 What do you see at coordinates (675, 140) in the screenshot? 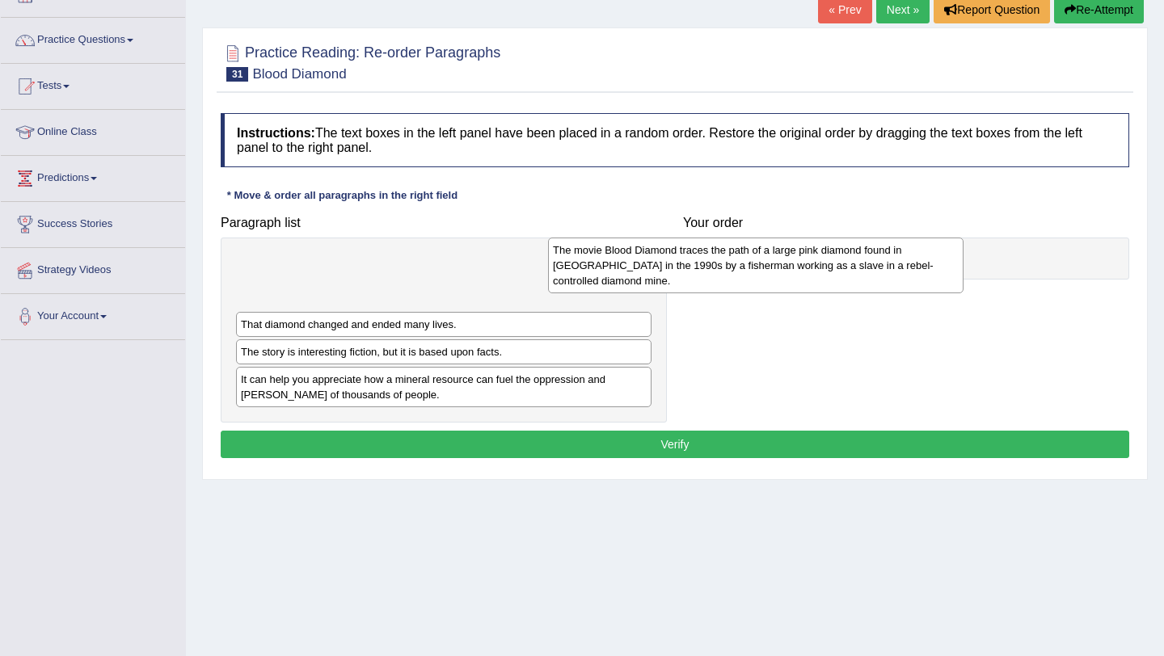
I see `h4: The text boxes in the left panel have been placed in a random order. Restore the original order b...` at bounding box center [675, 140].